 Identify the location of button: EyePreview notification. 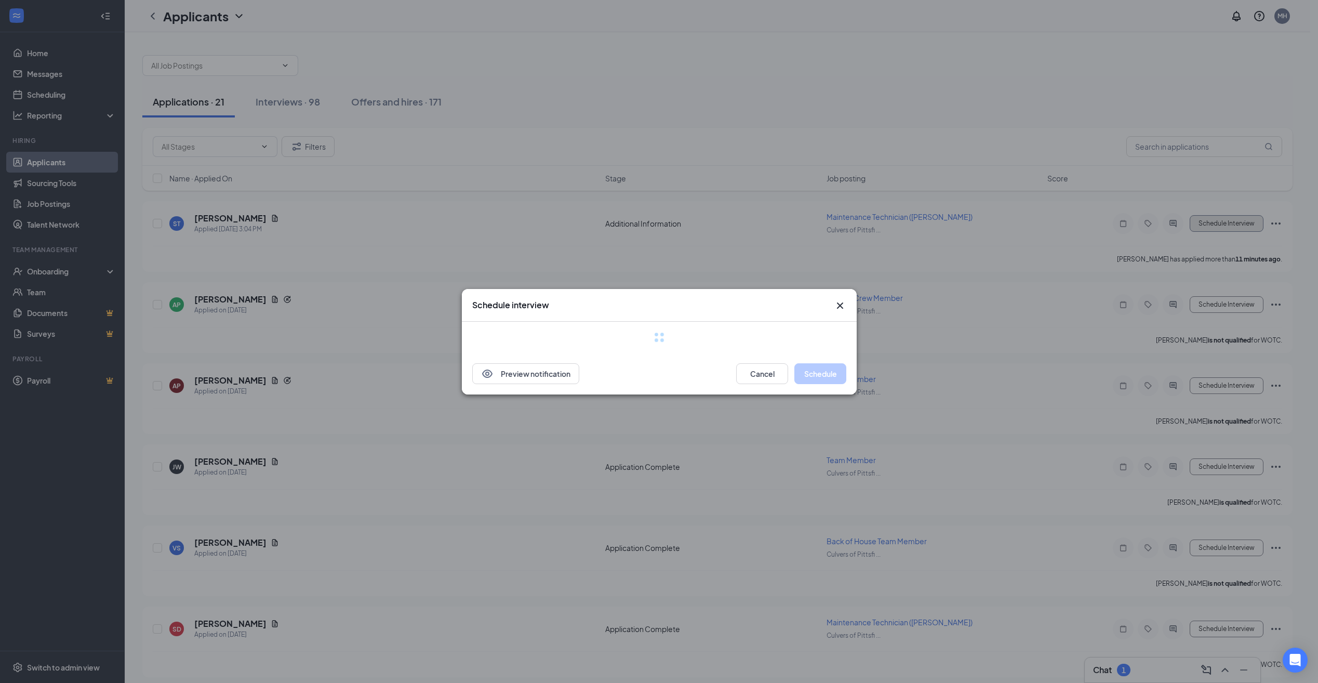
(526, 374).